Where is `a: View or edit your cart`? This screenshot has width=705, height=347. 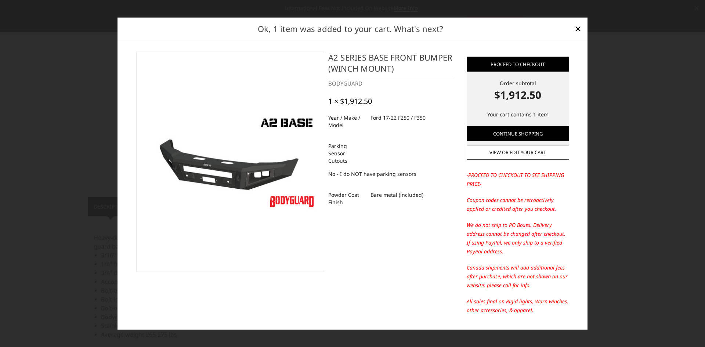
a: View or edit your cart is located at coordinates (518, 152).